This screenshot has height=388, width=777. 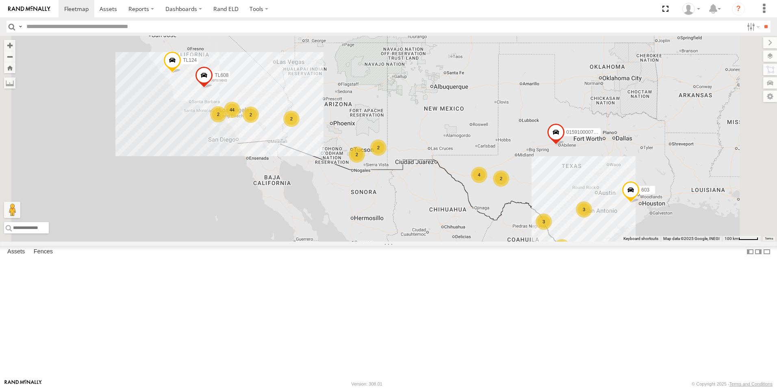 What do you see at coordinates (691, 238) in the screenshot?
I see `span: Map data ©2025 Google, INEGI` at bounding box center [691, 238].